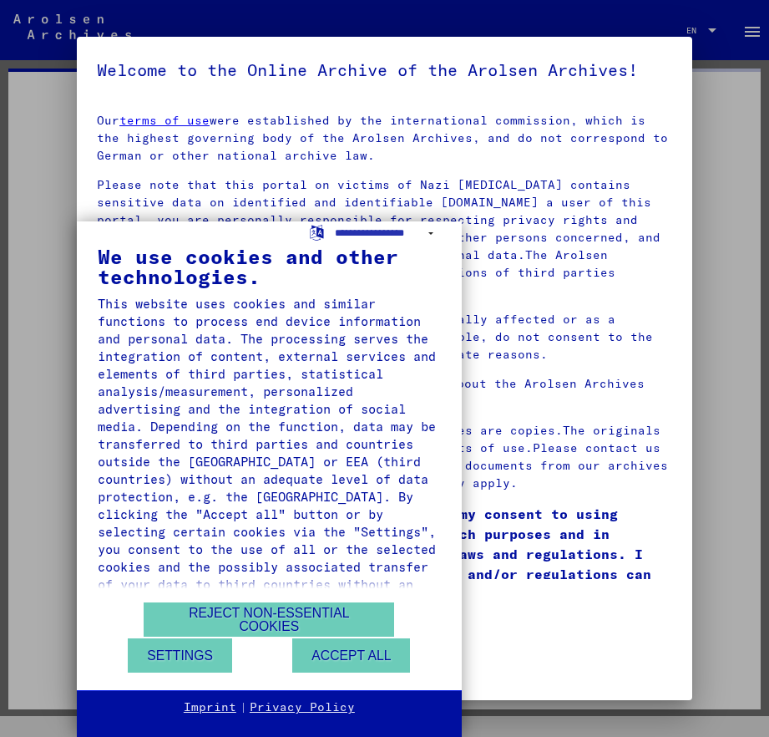 The width and height of the screenshot is (769, 737). Describe the element at coordinates (180, 655) in the screenshot. I see `button: Settings` at that location.